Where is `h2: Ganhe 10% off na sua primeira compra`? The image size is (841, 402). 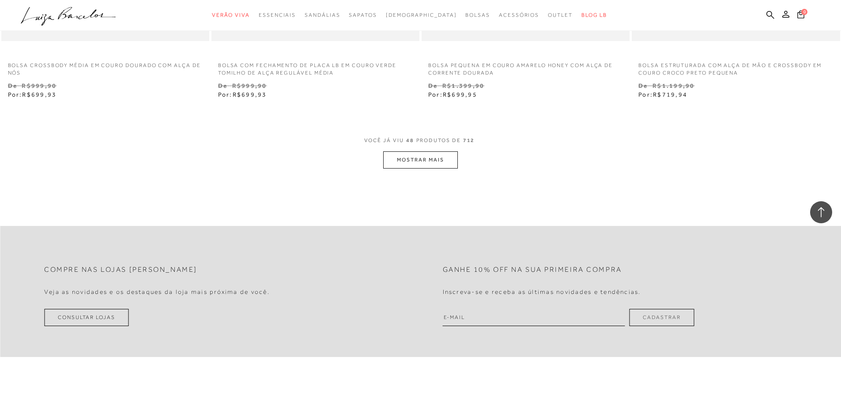 h2: Ganhe 10% off na sua primeira compra is located at coordinates (532, 270).